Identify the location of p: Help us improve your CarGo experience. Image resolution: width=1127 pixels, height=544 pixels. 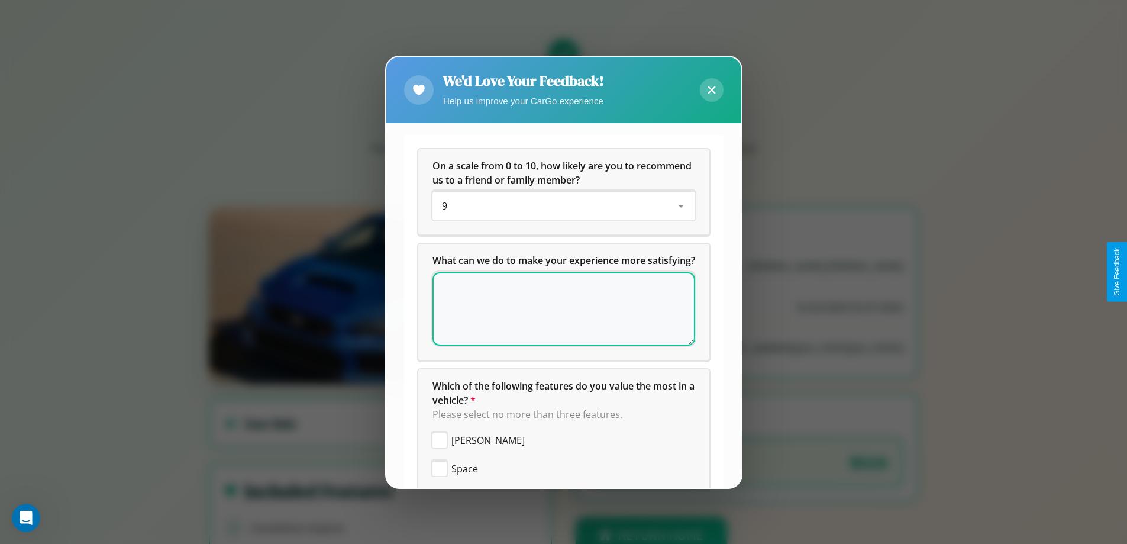
(524, 101).